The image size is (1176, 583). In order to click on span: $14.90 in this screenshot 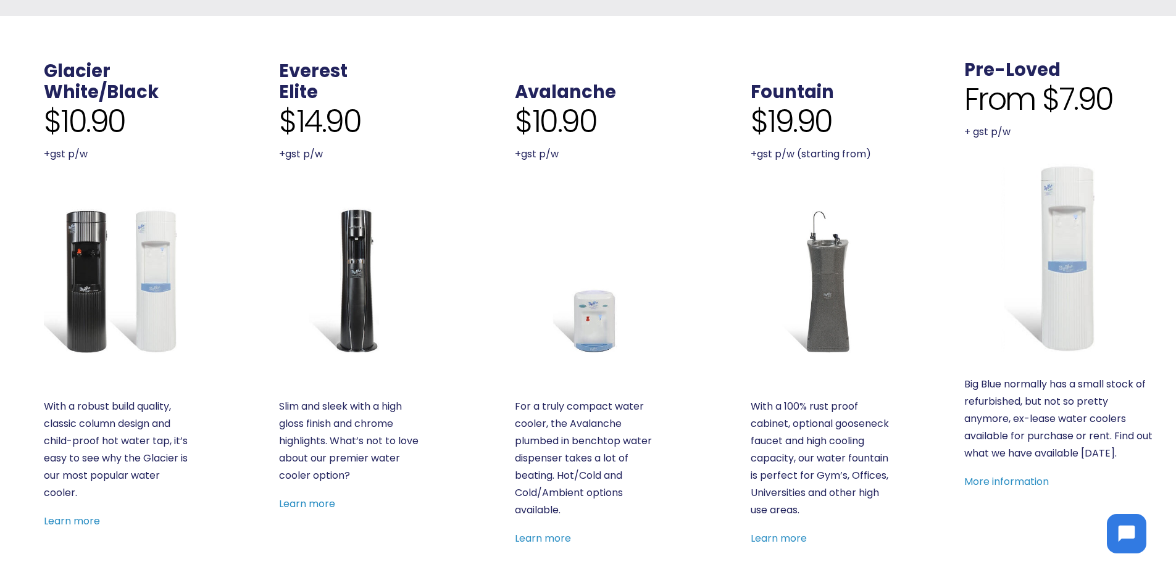, I will do `click(320, 122)`.